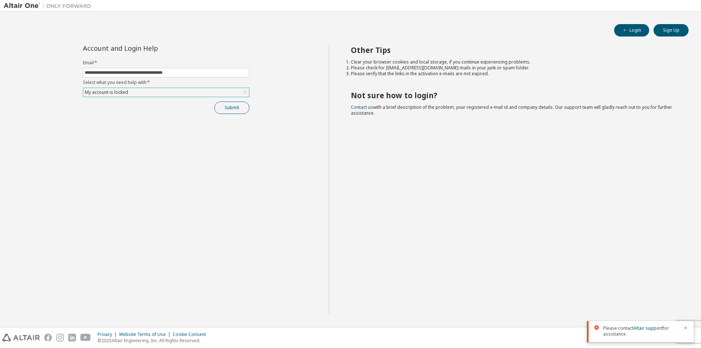 This screenshot has height=348, width=701. What do you see at coordinates (166, 63) in the screenshot?
I see `label: Email` at bounding box center [166, 63].